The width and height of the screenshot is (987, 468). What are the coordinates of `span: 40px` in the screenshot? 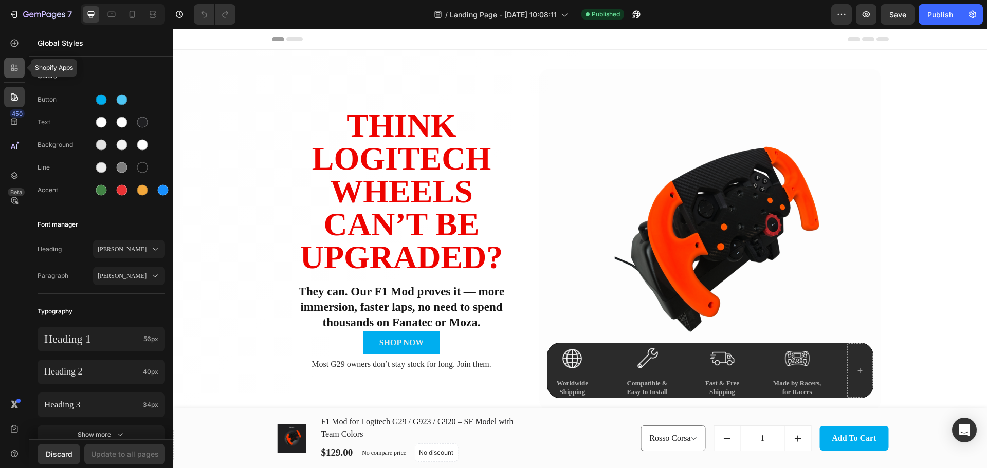 It's located at (151, 372).